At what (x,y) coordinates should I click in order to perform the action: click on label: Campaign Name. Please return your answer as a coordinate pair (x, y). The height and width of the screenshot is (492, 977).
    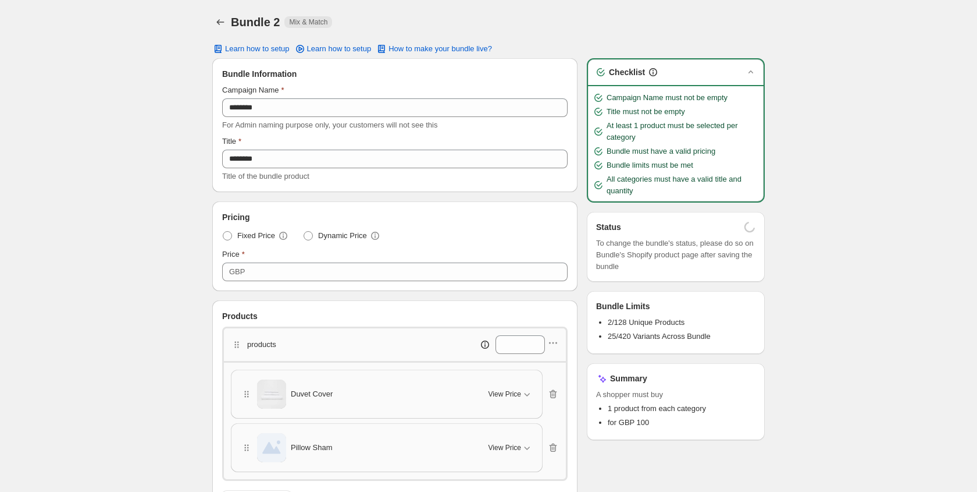
    Looking at the image, I should click on (253, 90).